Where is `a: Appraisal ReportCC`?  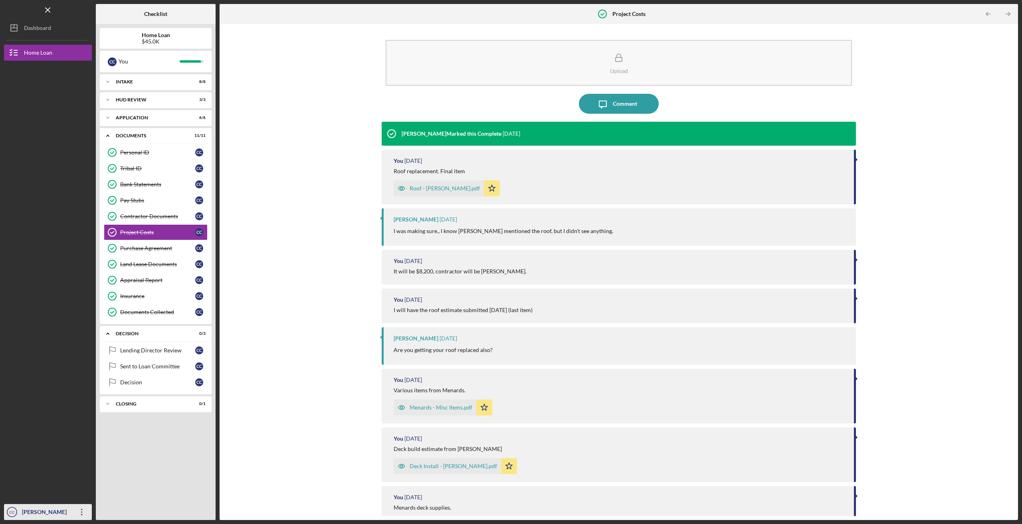
a: Appraisal ReportCC is located at coordinates (156, 280).